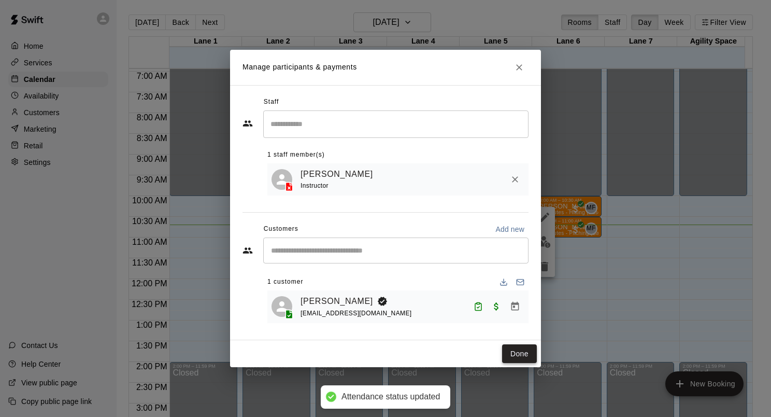  What do you see at coordinates (519, 353) in the screenshot?
I see `button: Done` at bounding box center [519, 353].